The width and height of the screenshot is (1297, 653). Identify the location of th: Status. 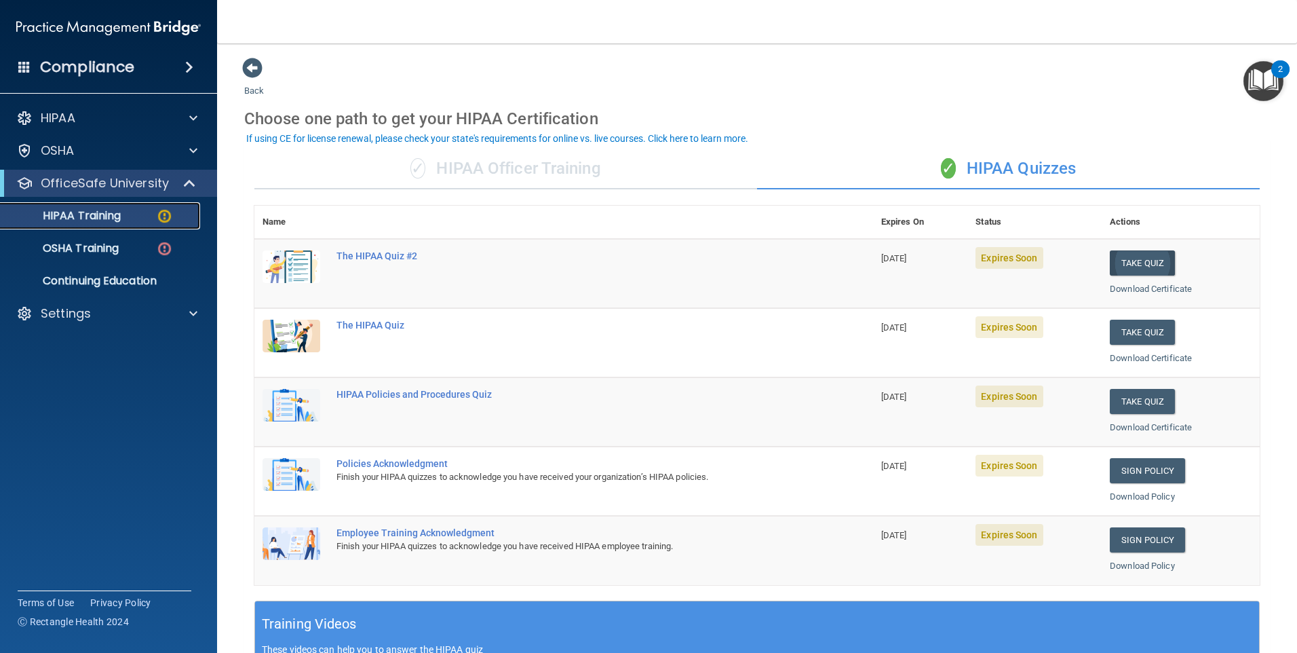
(1035, 222).